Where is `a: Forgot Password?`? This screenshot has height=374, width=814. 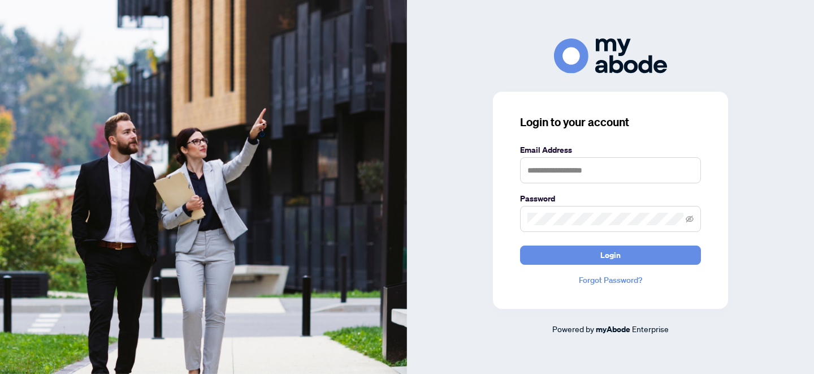
a: Forgot Password? is located at coordinates (611, 280).